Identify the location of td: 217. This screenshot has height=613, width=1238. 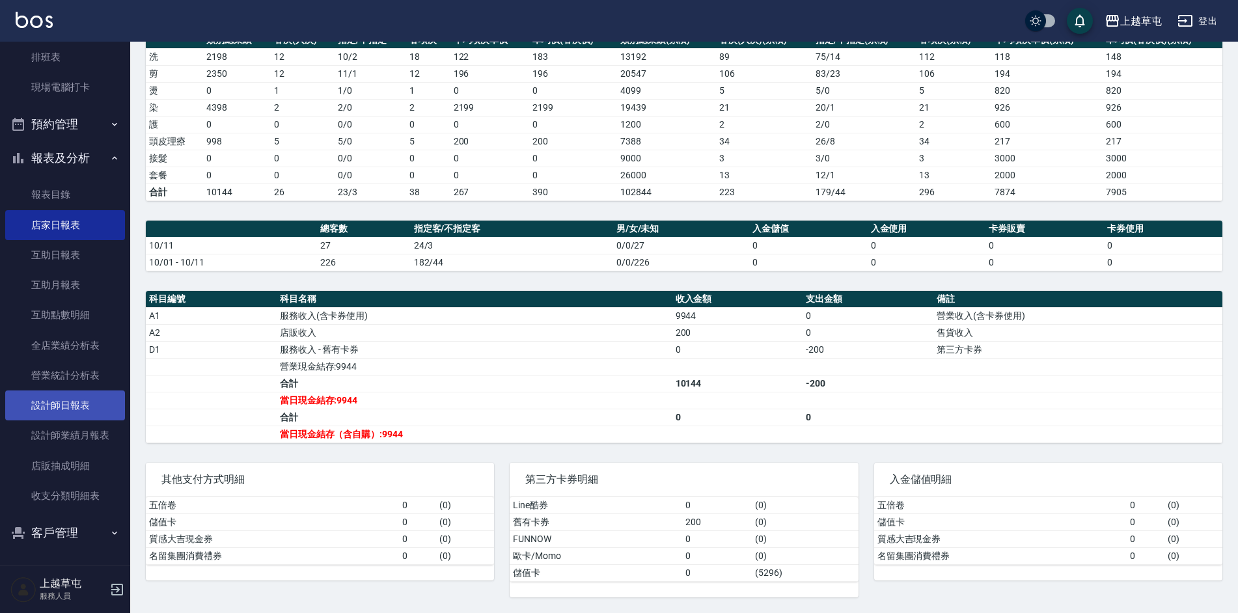
(1046, 141).